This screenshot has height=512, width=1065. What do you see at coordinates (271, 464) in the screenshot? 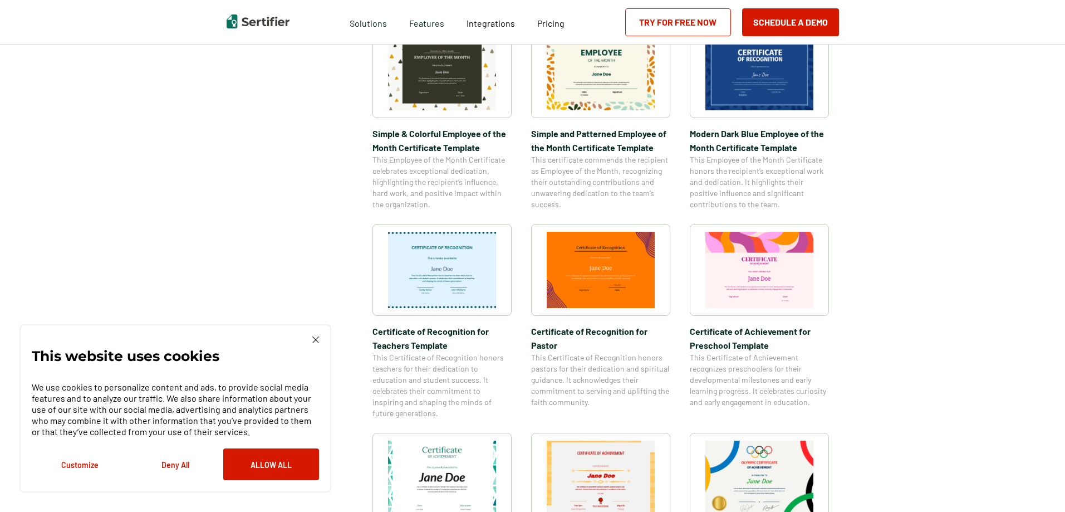
I see `button: Allow All` at bounding box center [271, 464].